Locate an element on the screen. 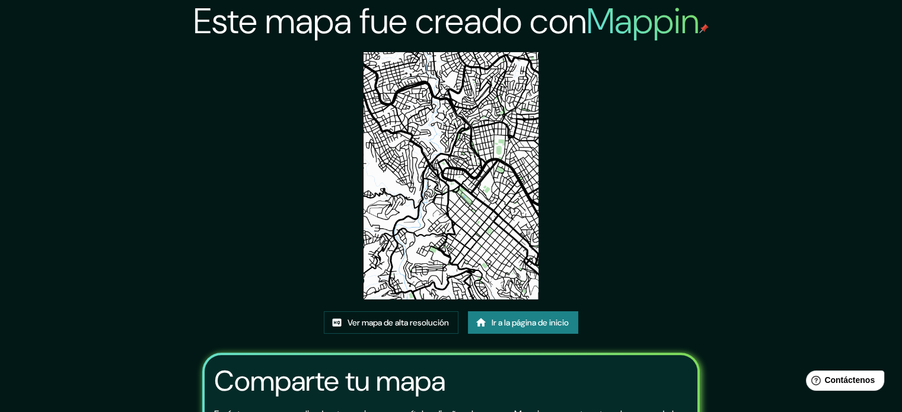 The height and width of the screenshot is (412, 902). font: Comparte tu mapa is located at coordinates (330, 381).